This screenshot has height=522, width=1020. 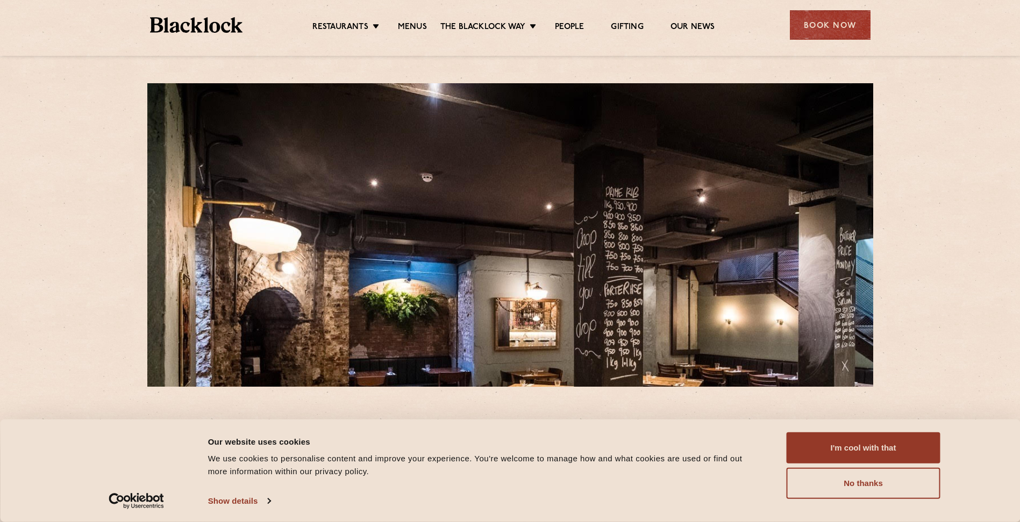 What do you see at coordinates (196, 25) in the screenshot?
I see `img: BL_Textured_Logo-footer-cropped.svg` at bounding box center [196, 25].